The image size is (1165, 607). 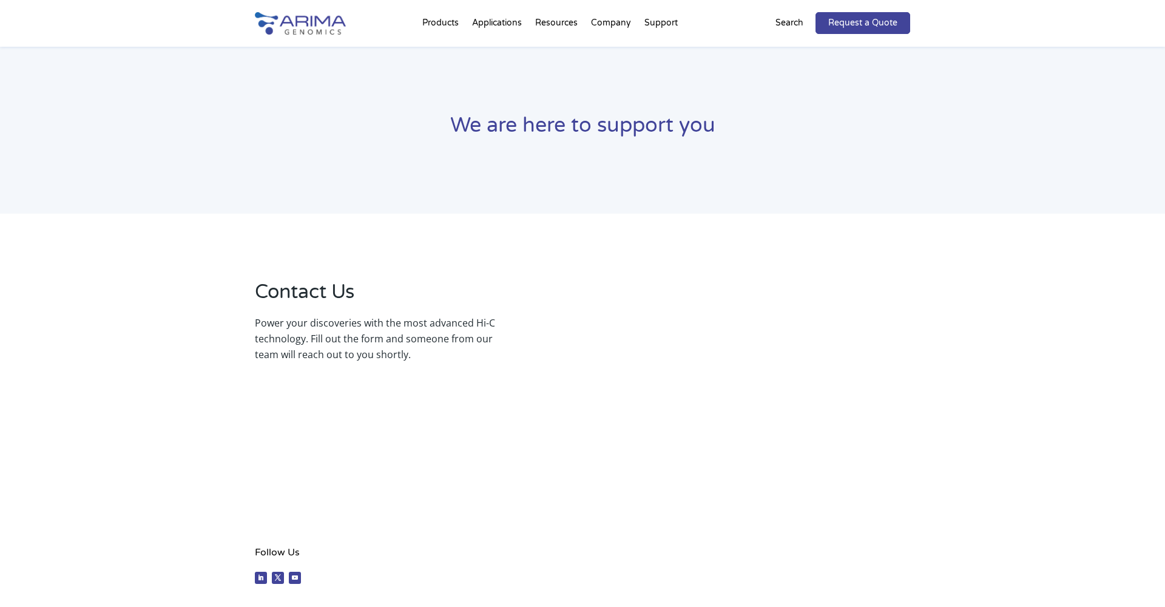 I want to click on h2: Contact Us, so click(x=375, y=297).